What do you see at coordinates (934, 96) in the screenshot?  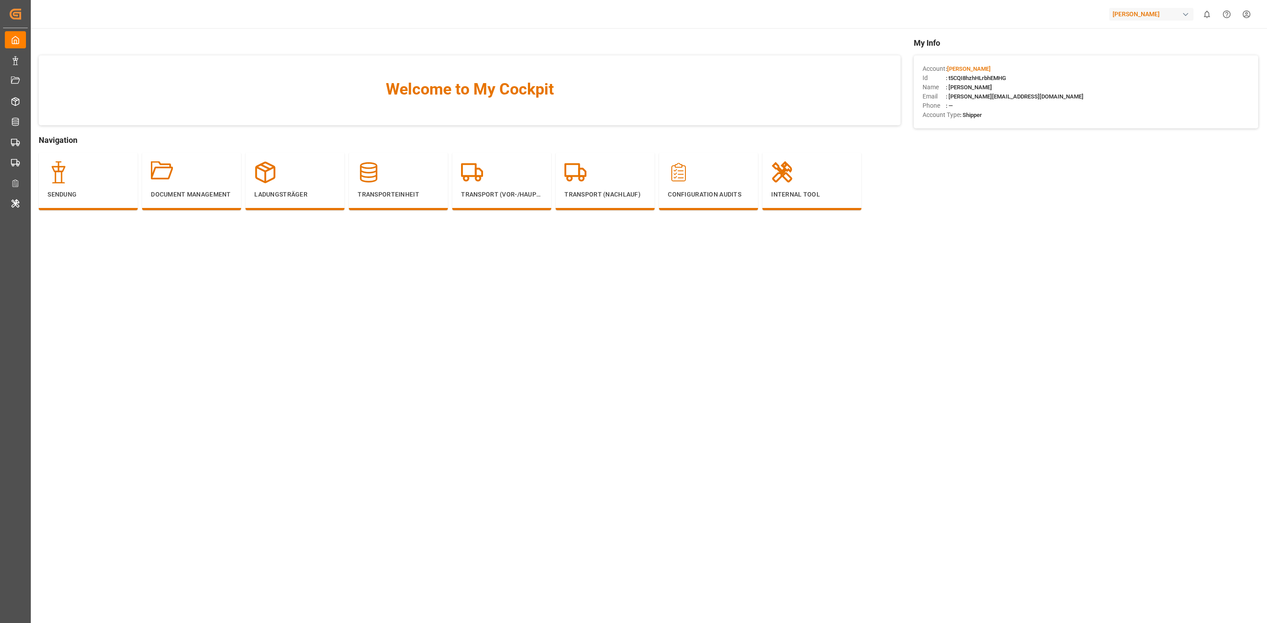 I see `span: Email` at bounding box center [934, 96].